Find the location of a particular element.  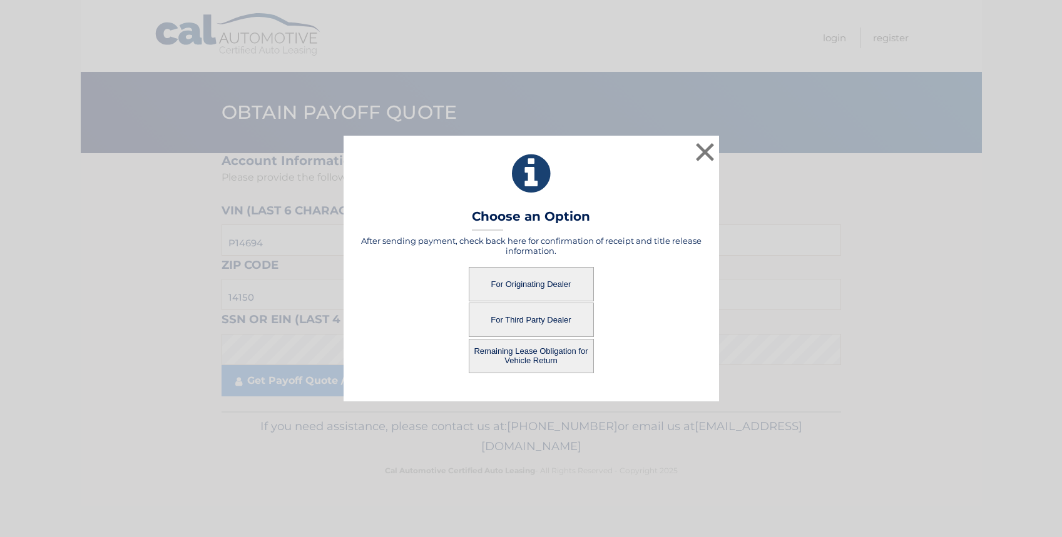

button: For Originating Dealer is located at coordinates (531, 284).